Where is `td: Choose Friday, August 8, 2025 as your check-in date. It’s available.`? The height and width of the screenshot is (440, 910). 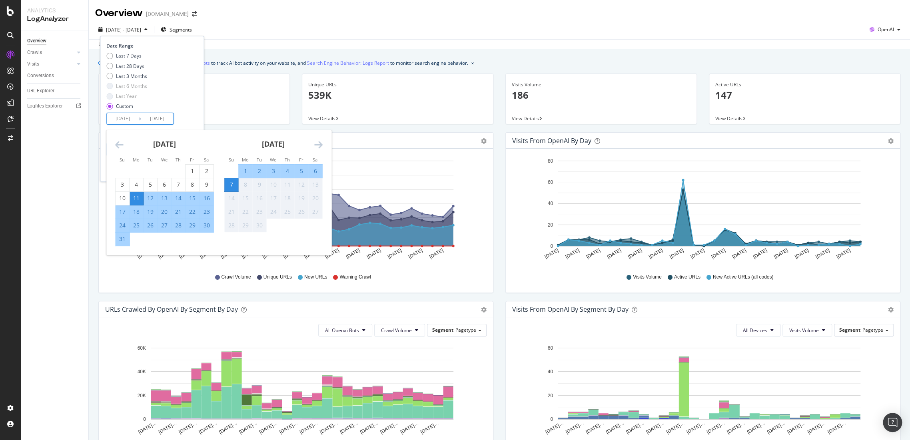
td: Choose Friday, August 8, 2025 as your check-in date. It’s available. is located at coordinates (192, 185).